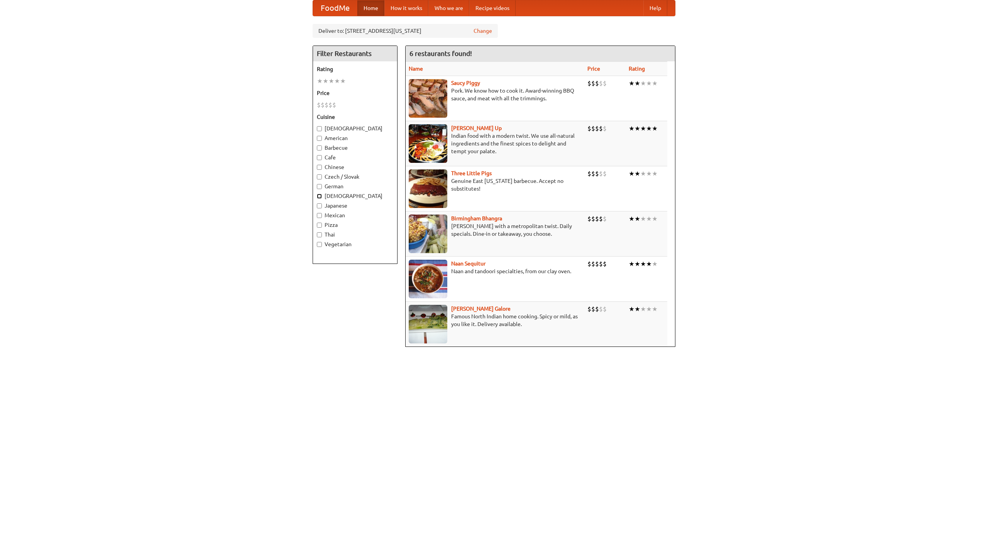 This screenshot has height=546, width=988. What do you see at coordinates (355, 244) in the screenshot?
I see `label: Vegetarian` at bounding box center [355, 244].